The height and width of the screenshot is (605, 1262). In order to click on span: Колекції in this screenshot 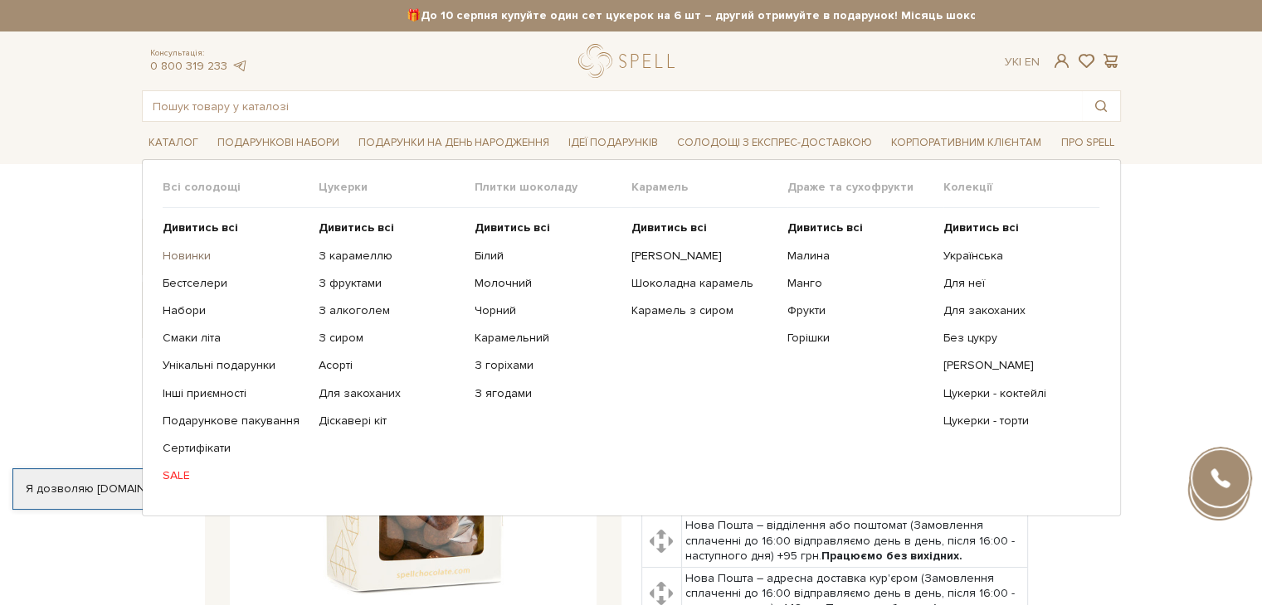, I will do `click(1021, 187)`.